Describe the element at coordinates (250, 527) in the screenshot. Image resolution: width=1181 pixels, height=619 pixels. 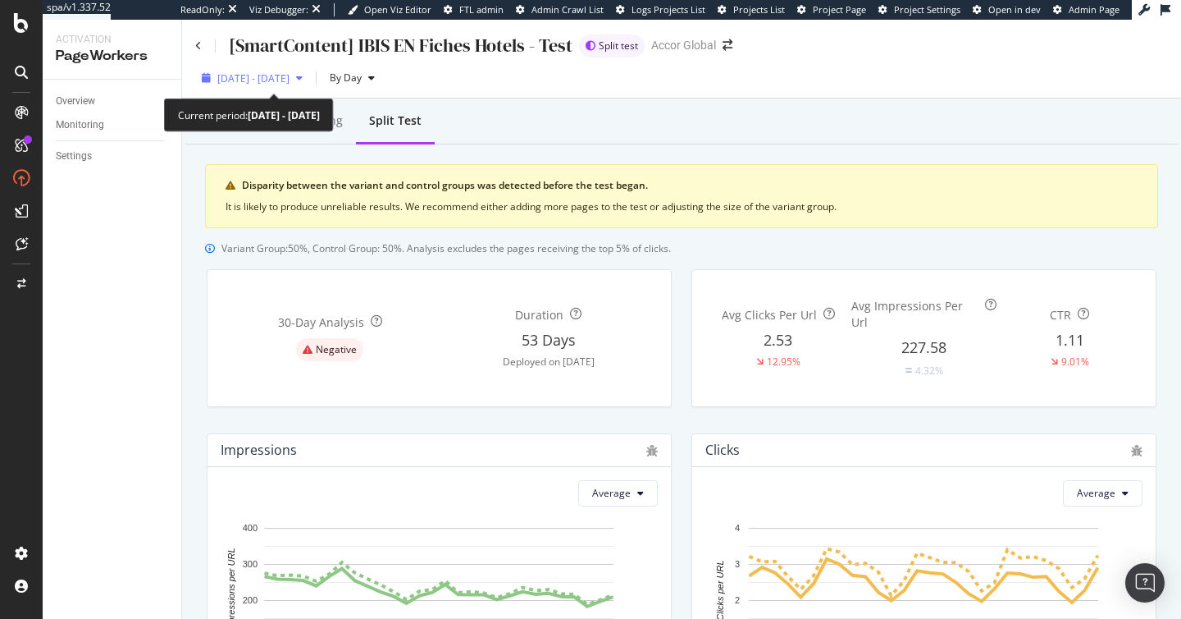
I see `text: 400` at that location.